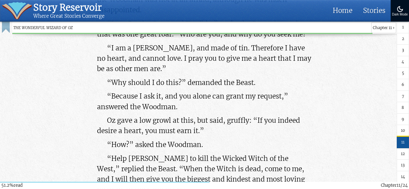 Image resolution: width=409 pixels, height=189 pixels. Describe the element at coordinates (402, 27) in the screenshot. I see `a: 1` at that location.